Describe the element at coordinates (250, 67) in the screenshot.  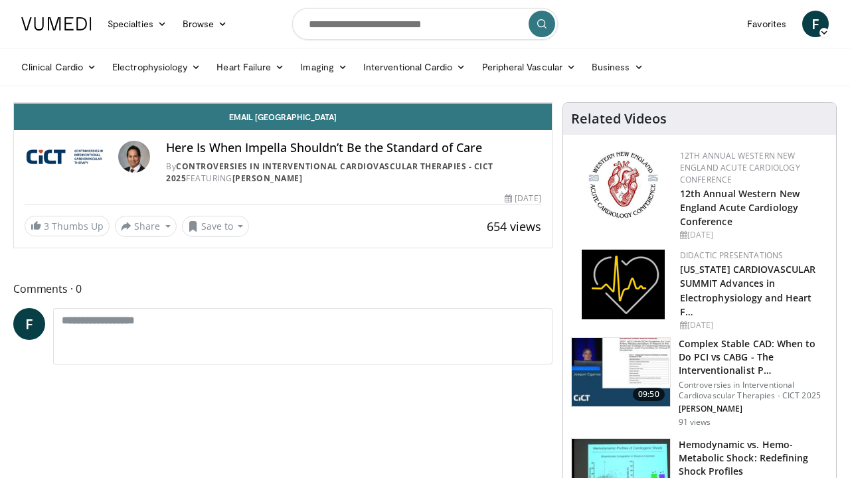
I see `a: Heart Failure` at that location.